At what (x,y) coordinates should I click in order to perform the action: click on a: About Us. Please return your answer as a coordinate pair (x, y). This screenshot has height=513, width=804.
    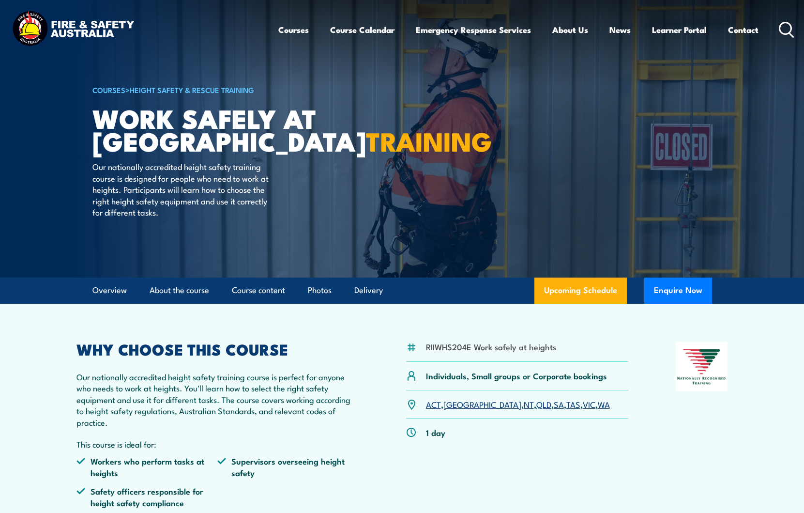
    Looking at the image, I should click on (570, 30).